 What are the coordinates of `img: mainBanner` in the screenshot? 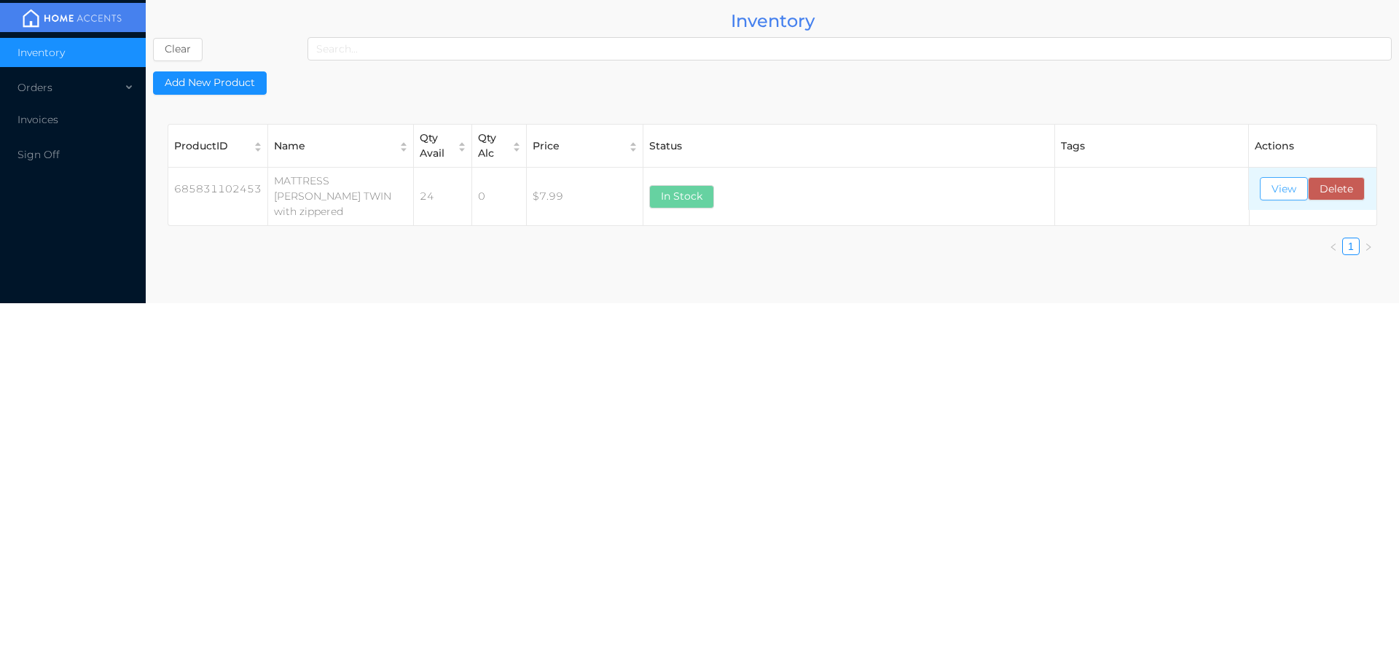 It's located at (72, 18).